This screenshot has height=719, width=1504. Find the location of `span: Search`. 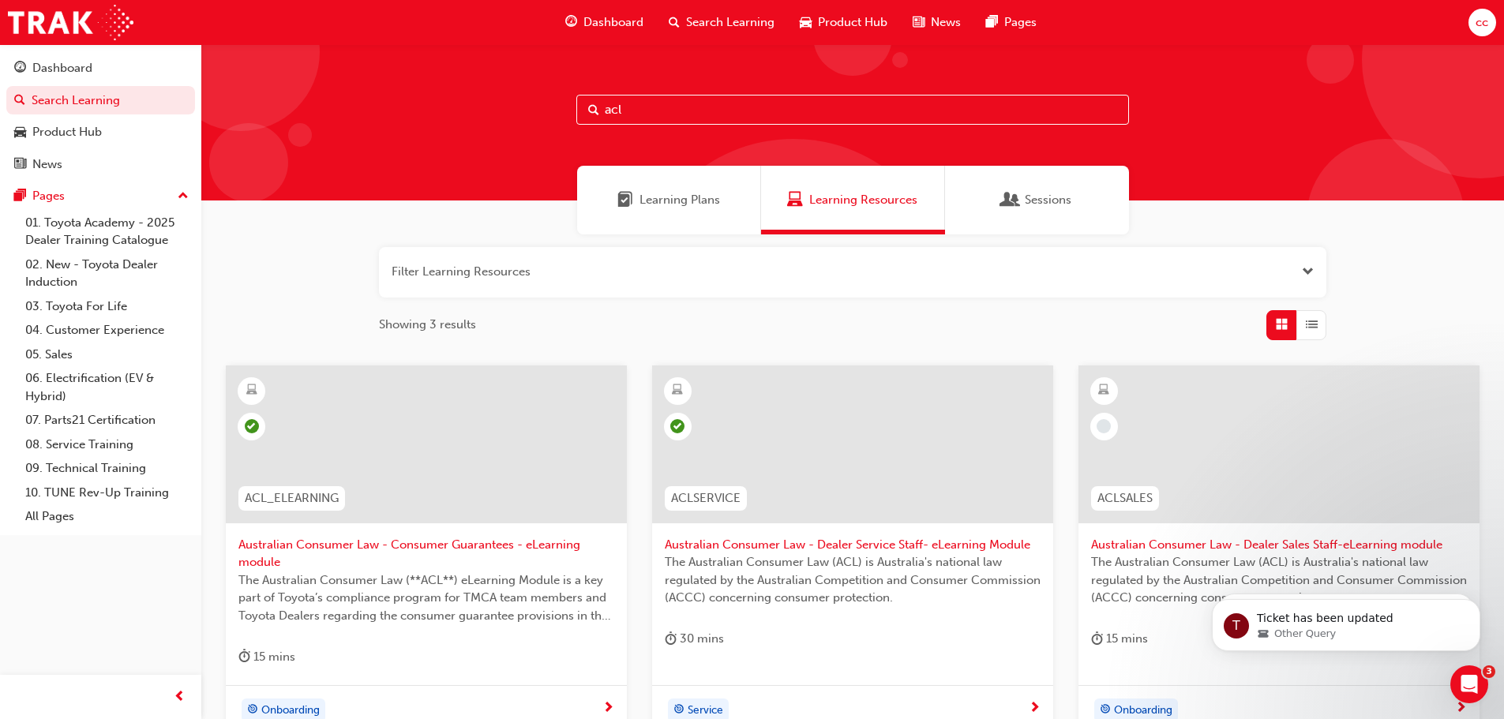

span: Search is located at coordinates (594, 110).